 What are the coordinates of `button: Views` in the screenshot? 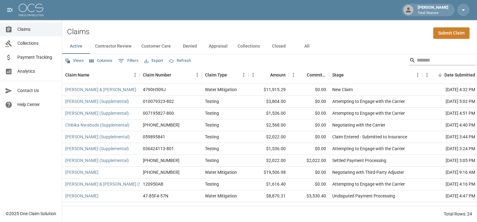 It's located at (74, 61).